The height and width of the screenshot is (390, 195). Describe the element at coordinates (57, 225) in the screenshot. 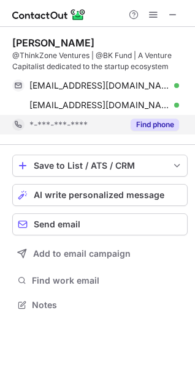

I see `span: Send email` at that location.